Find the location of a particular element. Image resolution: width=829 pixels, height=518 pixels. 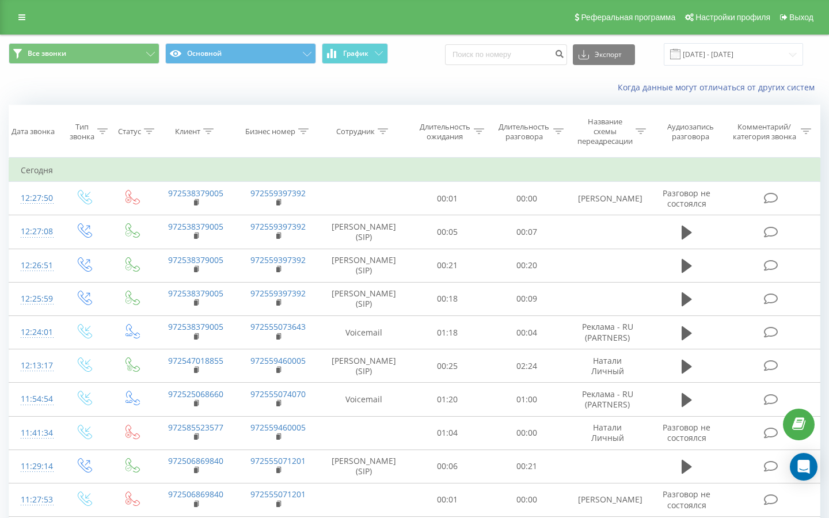

div: Дата звонка is located at coordinates (33, 131).